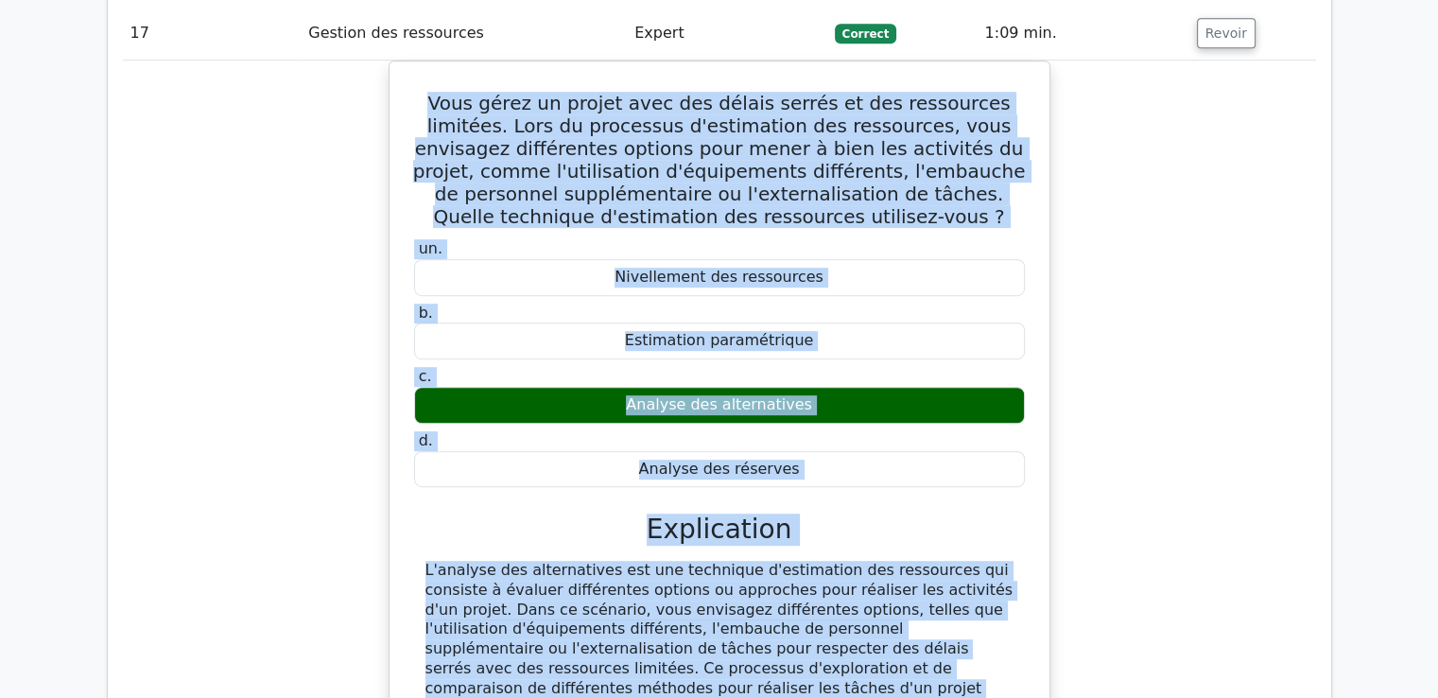  I want to click on font: Vous gérez un projet avec des délais serrés et des ressources limitées. Lors du processus d'estim..., so click(719, 160).